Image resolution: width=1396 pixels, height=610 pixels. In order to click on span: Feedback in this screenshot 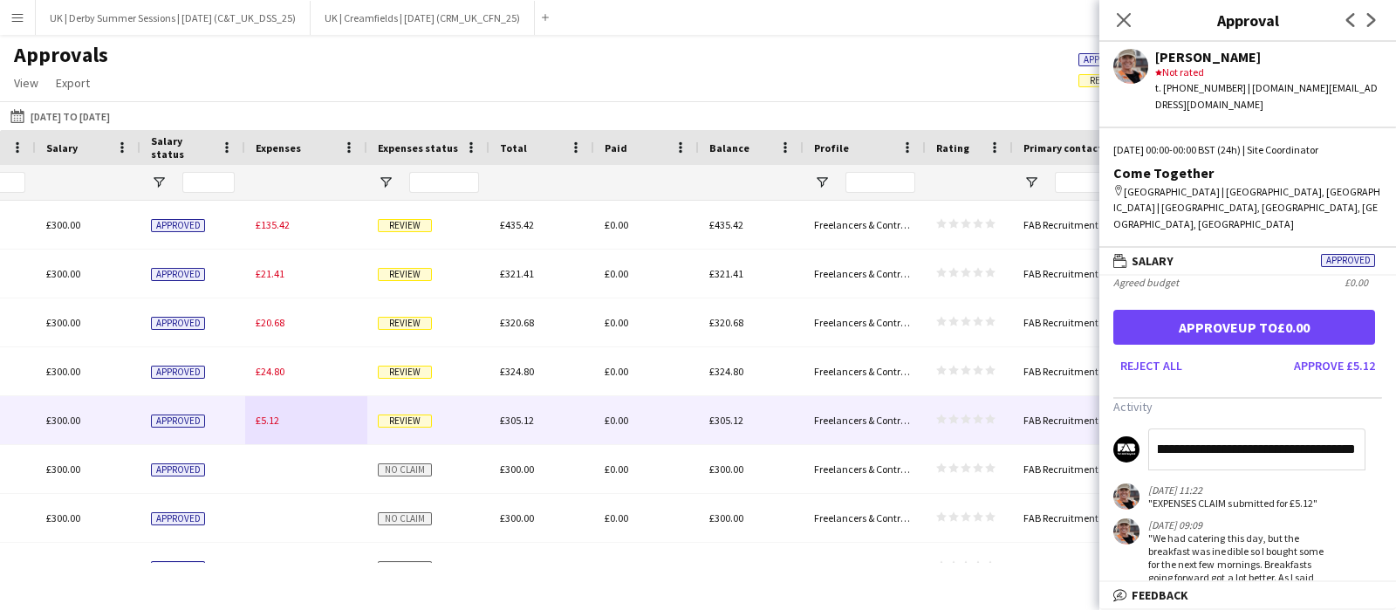, I will do `click(1160, 595)`.